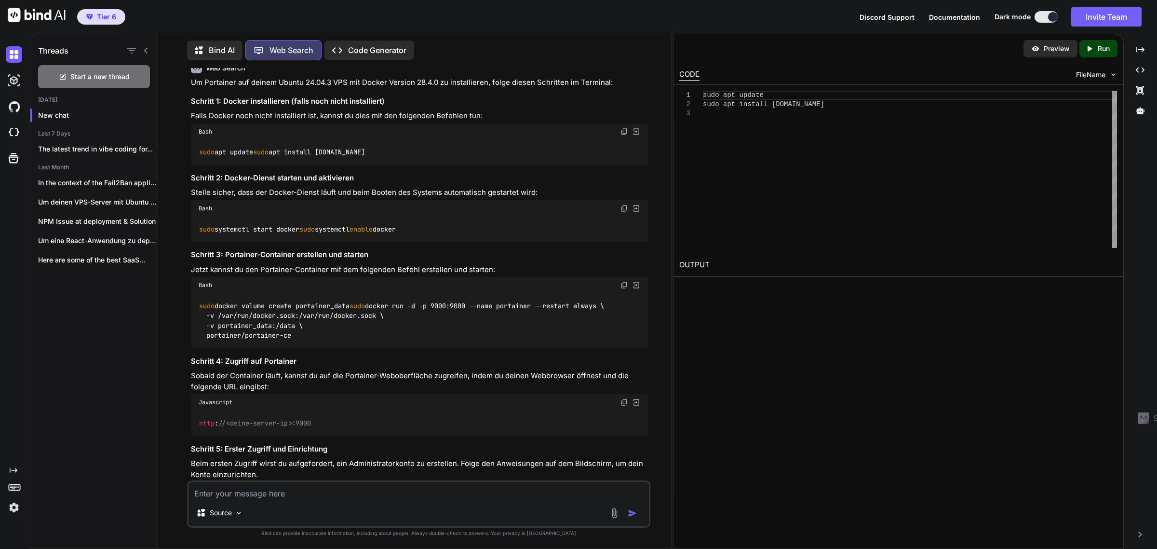 This screenshot has height=549, width=1157. I want to click on h2: OUTPUT, so click(898, 265).